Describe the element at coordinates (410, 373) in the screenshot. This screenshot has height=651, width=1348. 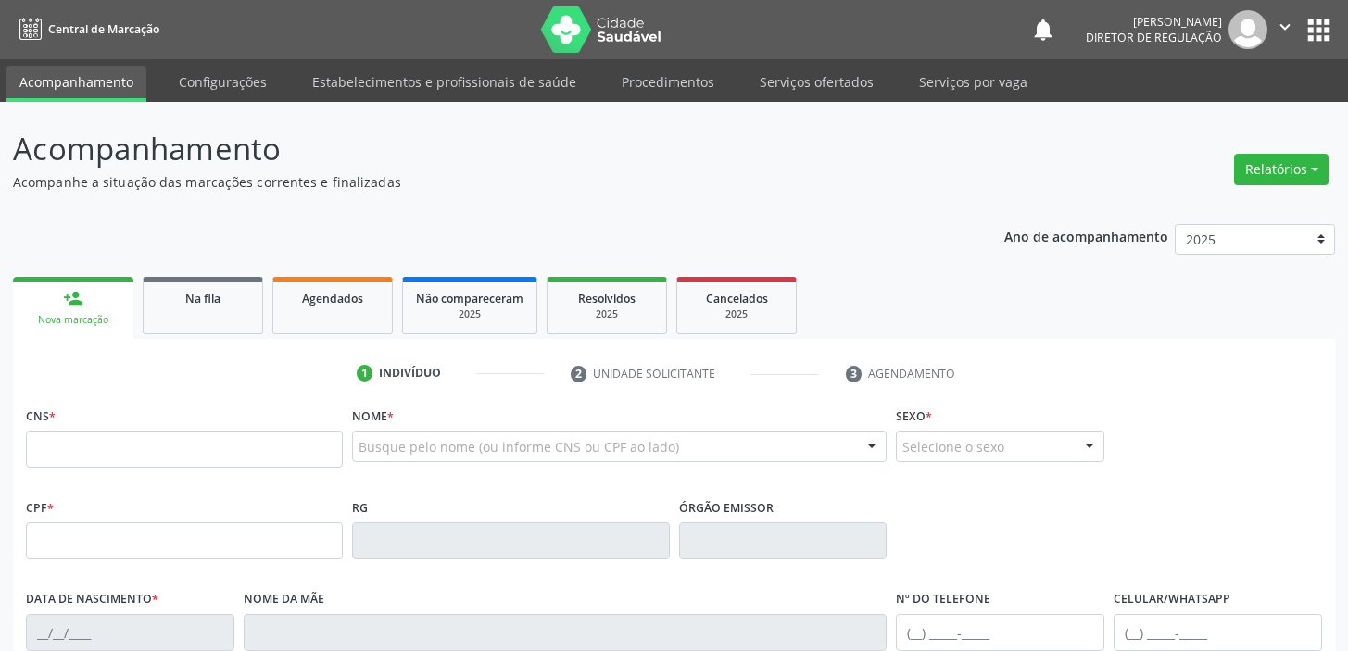
I see `div: Indivíduo` at that location.